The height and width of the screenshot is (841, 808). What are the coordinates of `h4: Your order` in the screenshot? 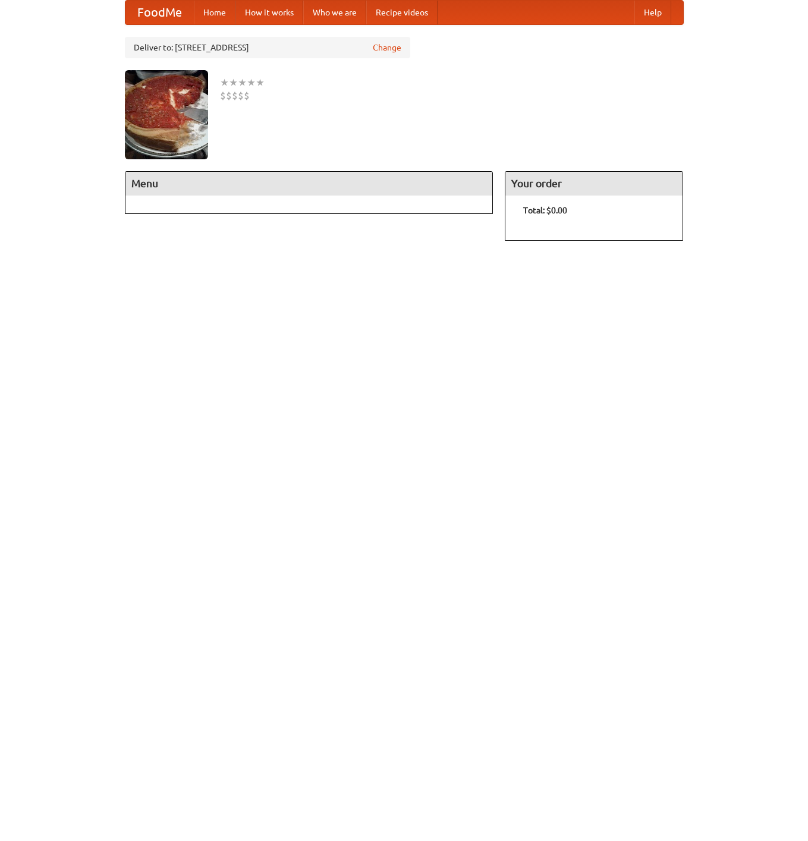 It's located at (594, 184).